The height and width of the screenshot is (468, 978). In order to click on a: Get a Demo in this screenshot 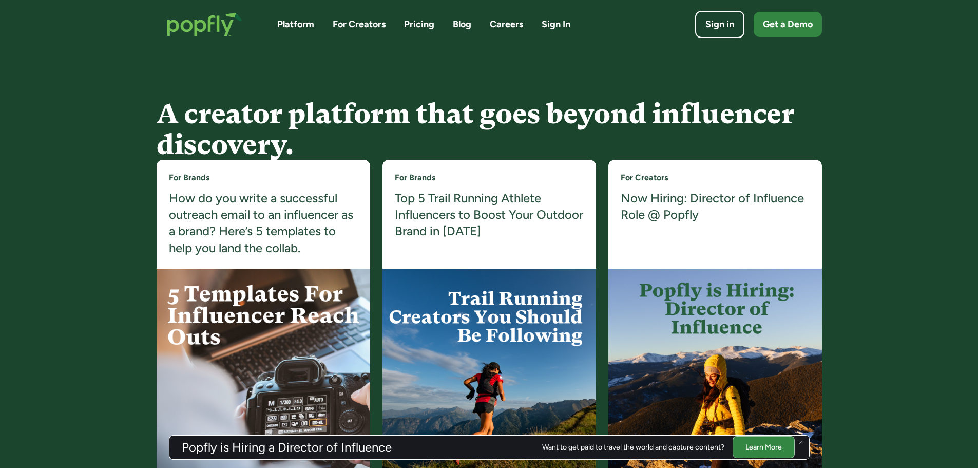, I will do `click(787, 24)`.